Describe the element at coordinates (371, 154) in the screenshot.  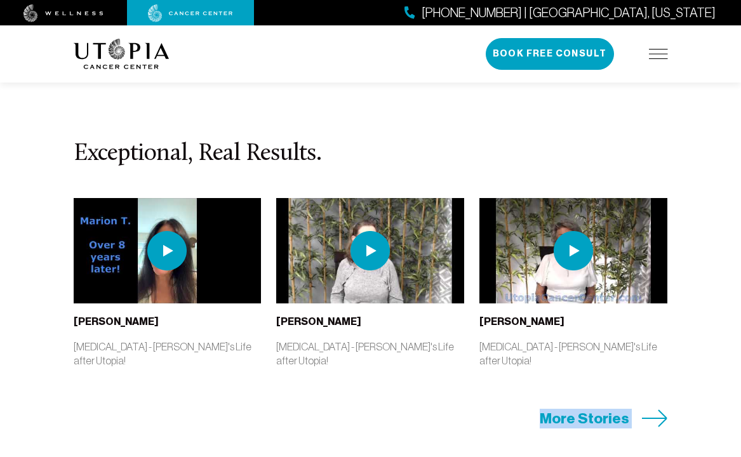
I see `h3: Exceptional, Real Results.` at that location.